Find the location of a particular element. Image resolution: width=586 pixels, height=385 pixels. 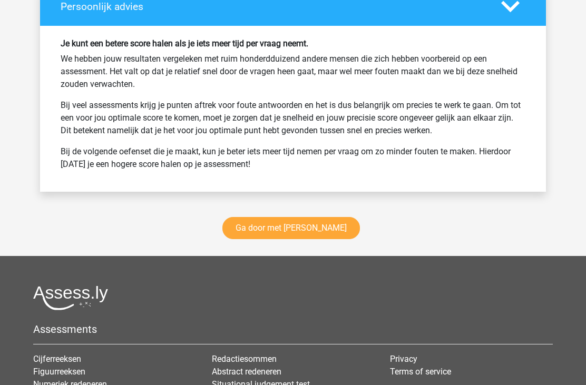

p: We hebben jouw resultaten vergeleken met ruim honderdduizend andere mensen die zich hebben voorbe... is located at coordinates (293, 72).